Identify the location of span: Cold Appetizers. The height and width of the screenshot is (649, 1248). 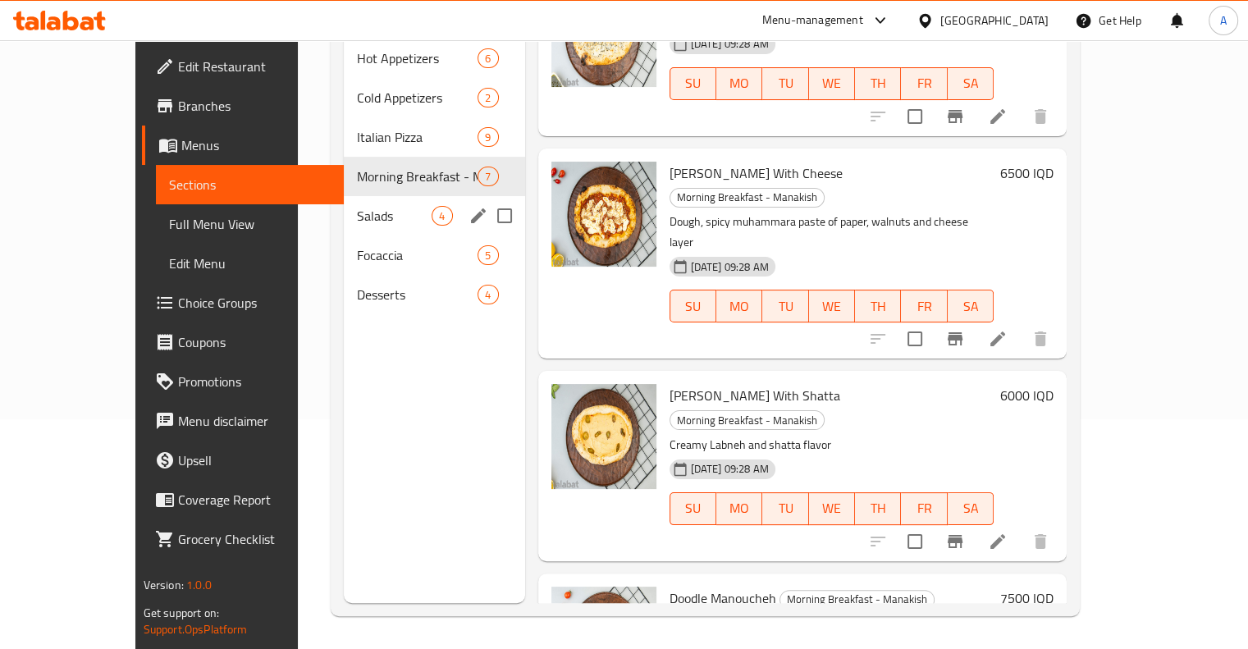
(417, 98).